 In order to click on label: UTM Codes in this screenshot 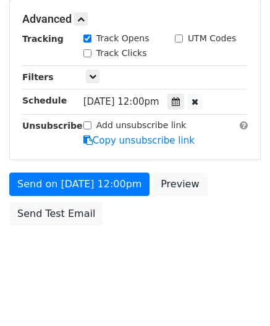, I will do `click(212, 38)`.